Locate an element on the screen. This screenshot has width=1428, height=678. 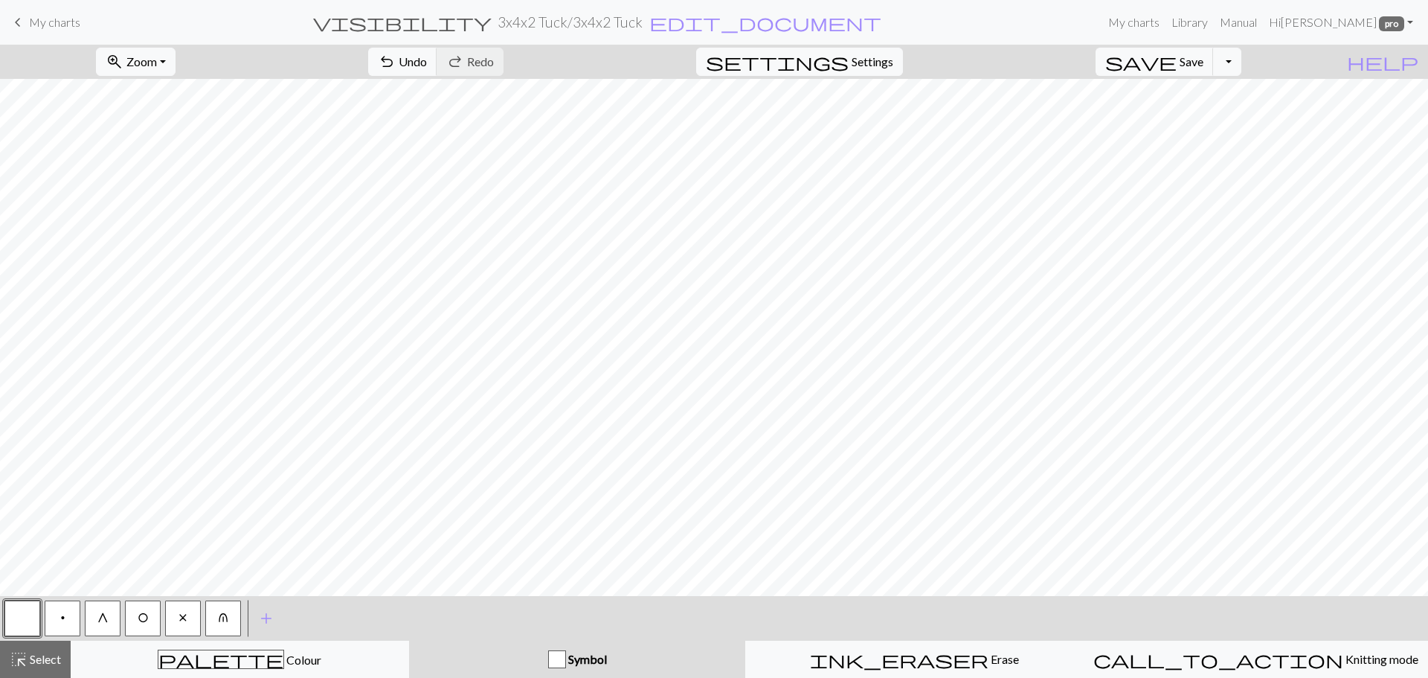
i: Settings is located at coordinates (777, 62).